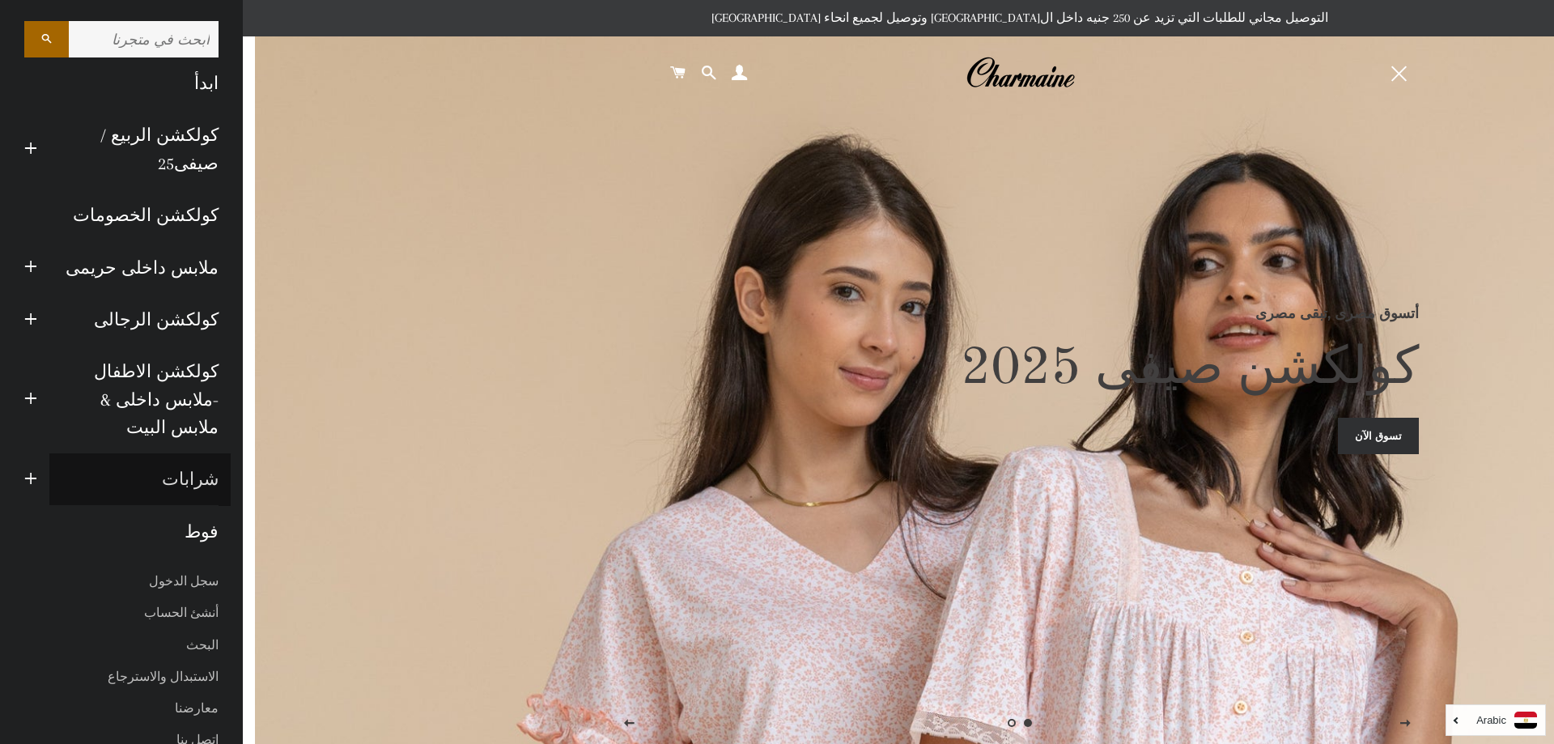 The width and height of the screenshot is (1554, 744). What do you see at coordinates (140, 479) in the screenshot?
I see `a: شرابات` at bounding box center [140, 479].